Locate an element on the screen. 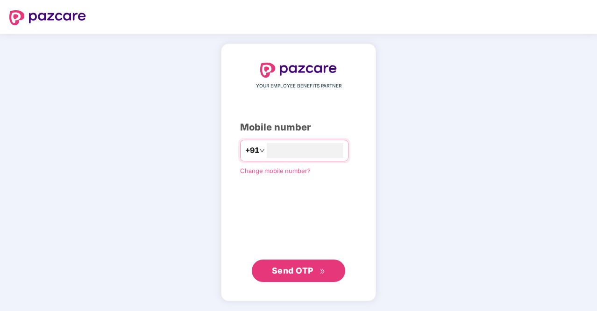 The height and width of the screenshot is (311, 597). span: double-right is located at coordinates (323, 271).